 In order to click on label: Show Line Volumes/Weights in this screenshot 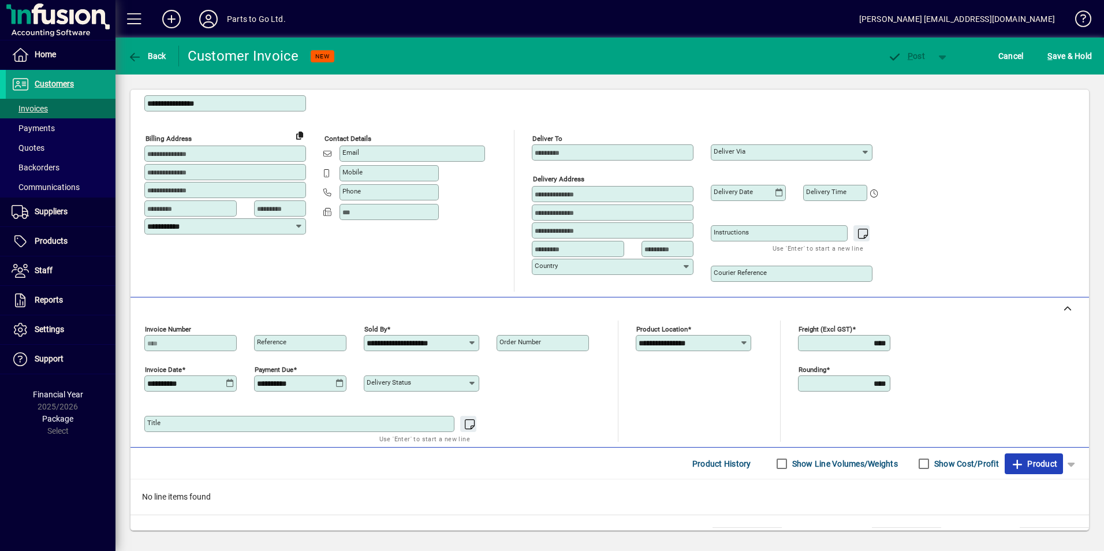, I will do `click(844, 464)`.